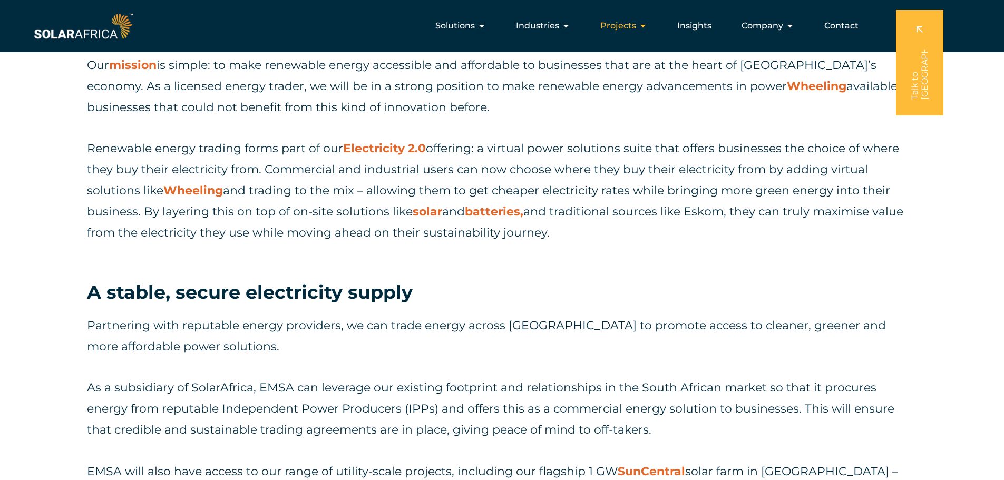  Describe the element at coordinates (651, 471) in the screenshot. I see `a: SunCentral` at that location.